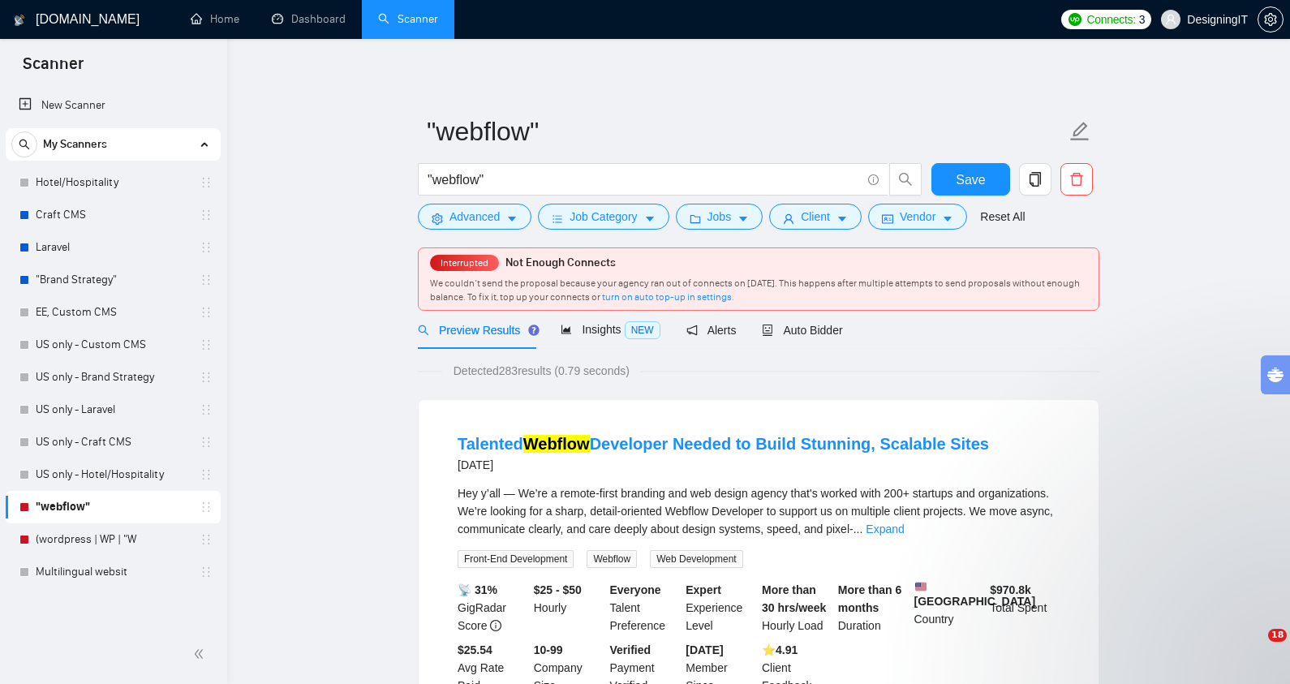 This screenshot has height=684, width=1290. I want to click on span: delete, so click(1076, 179).